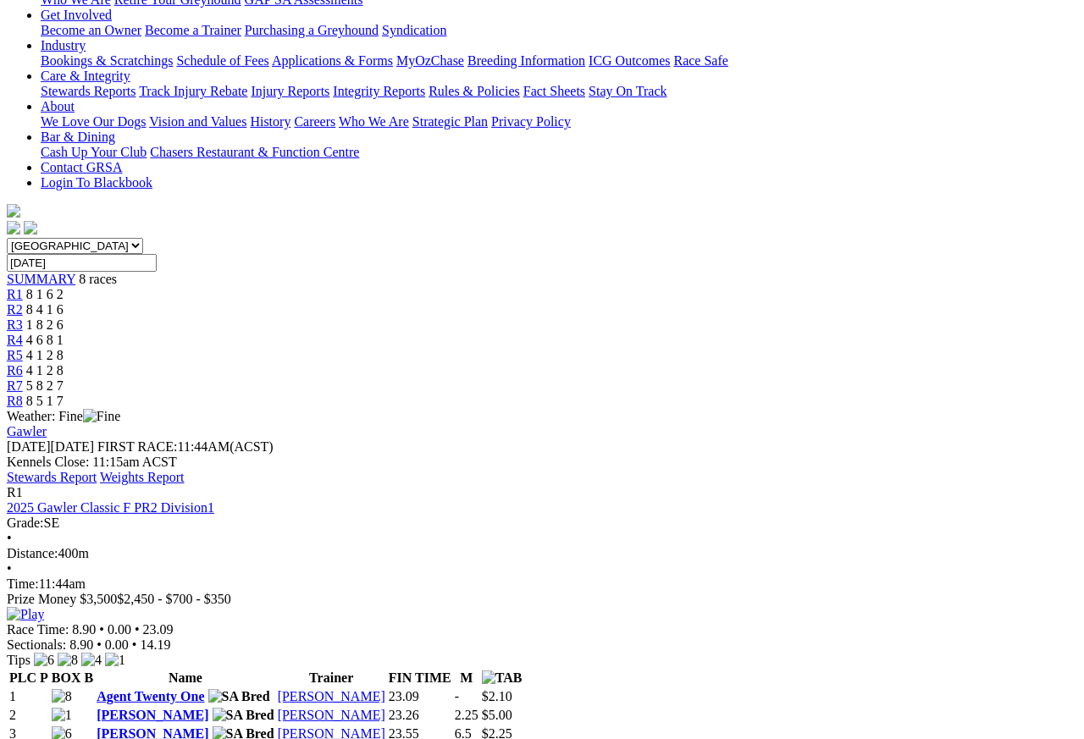  I want to click on span: SUMMARY, so click(41, 279).